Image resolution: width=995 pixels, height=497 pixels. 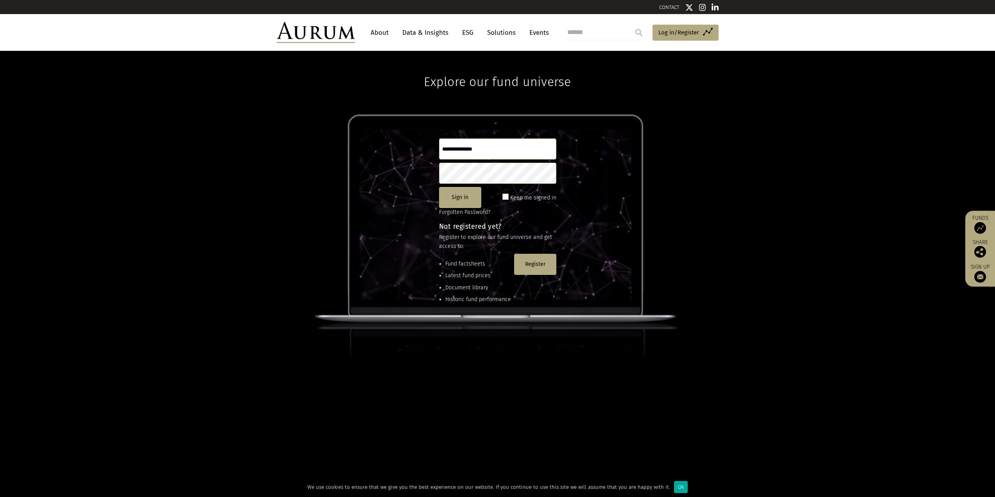 I want to click on button: Register, so click(x=535, y=264).